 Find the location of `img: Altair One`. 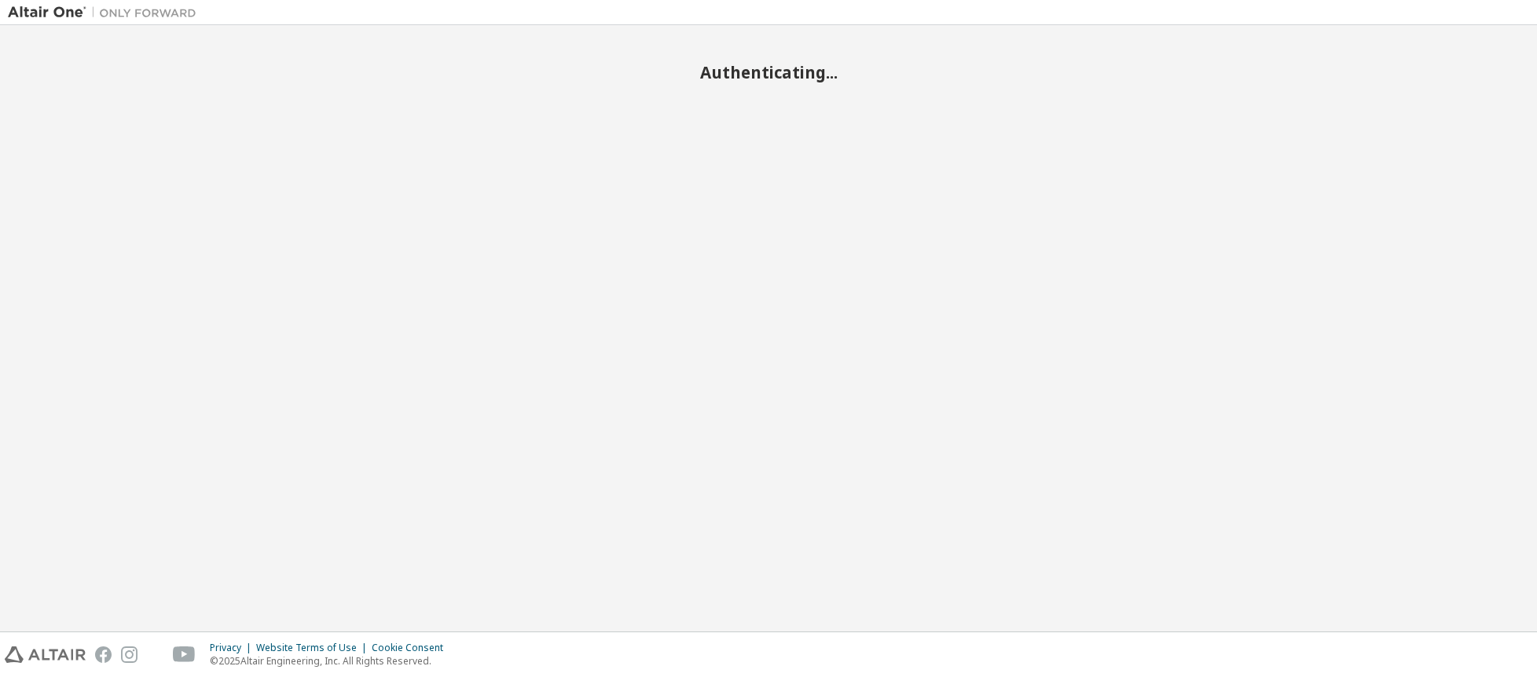

img: Altair One is located at coordinates (106, 13).